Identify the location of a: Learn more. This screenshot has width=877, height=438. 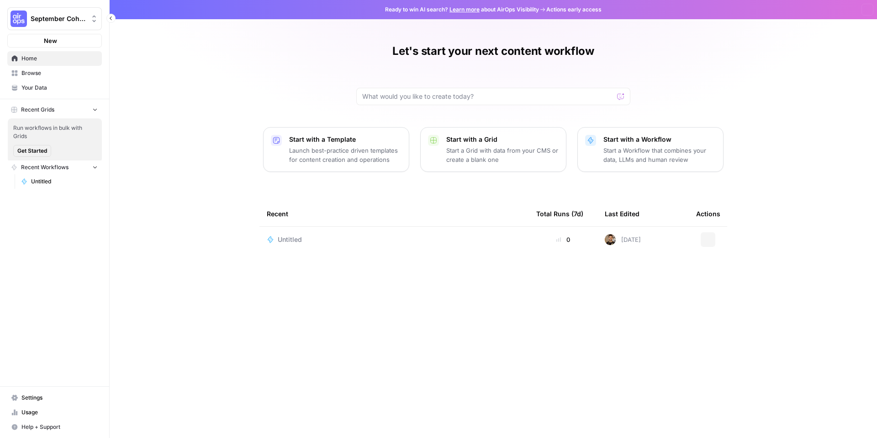
(465, 9).